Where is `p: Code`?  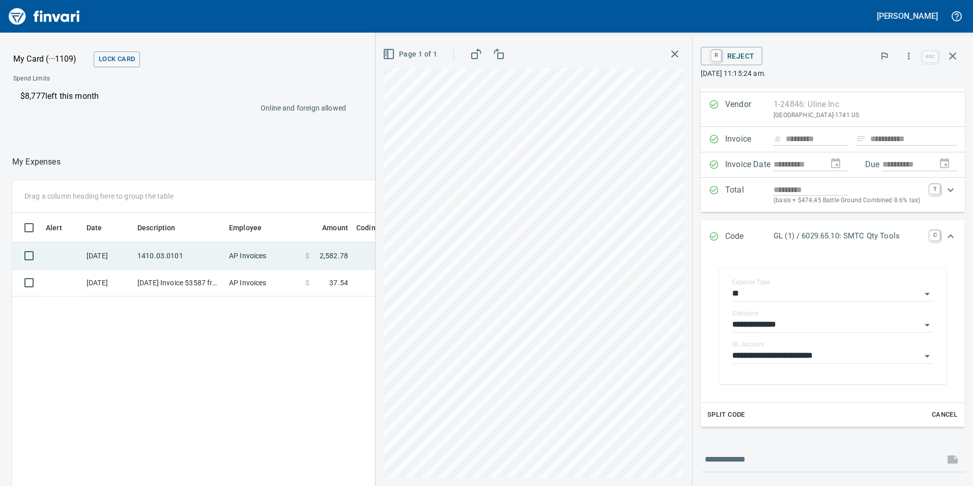 p: Code is located at coordinates (749, 237).